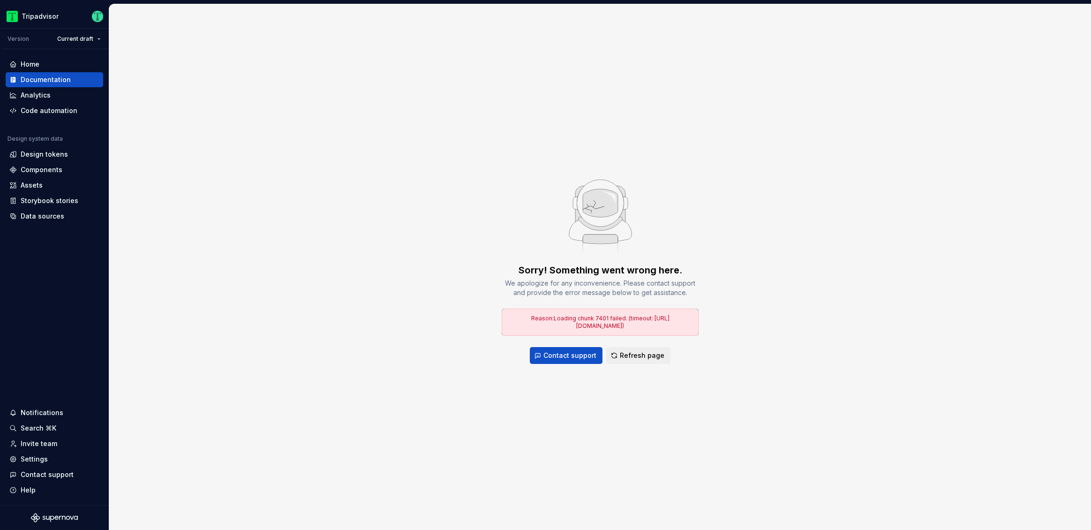  I want to click on div: We apologize for any inconvenience. Please contact support and provide the error message below to..., so click(600, 288).